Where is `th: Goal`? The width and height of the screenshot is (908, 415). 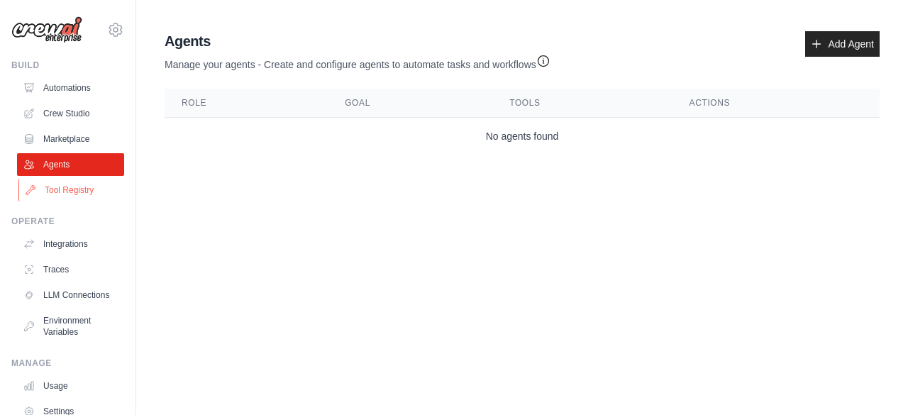 th: Goal is located at coordinates (410, 103).